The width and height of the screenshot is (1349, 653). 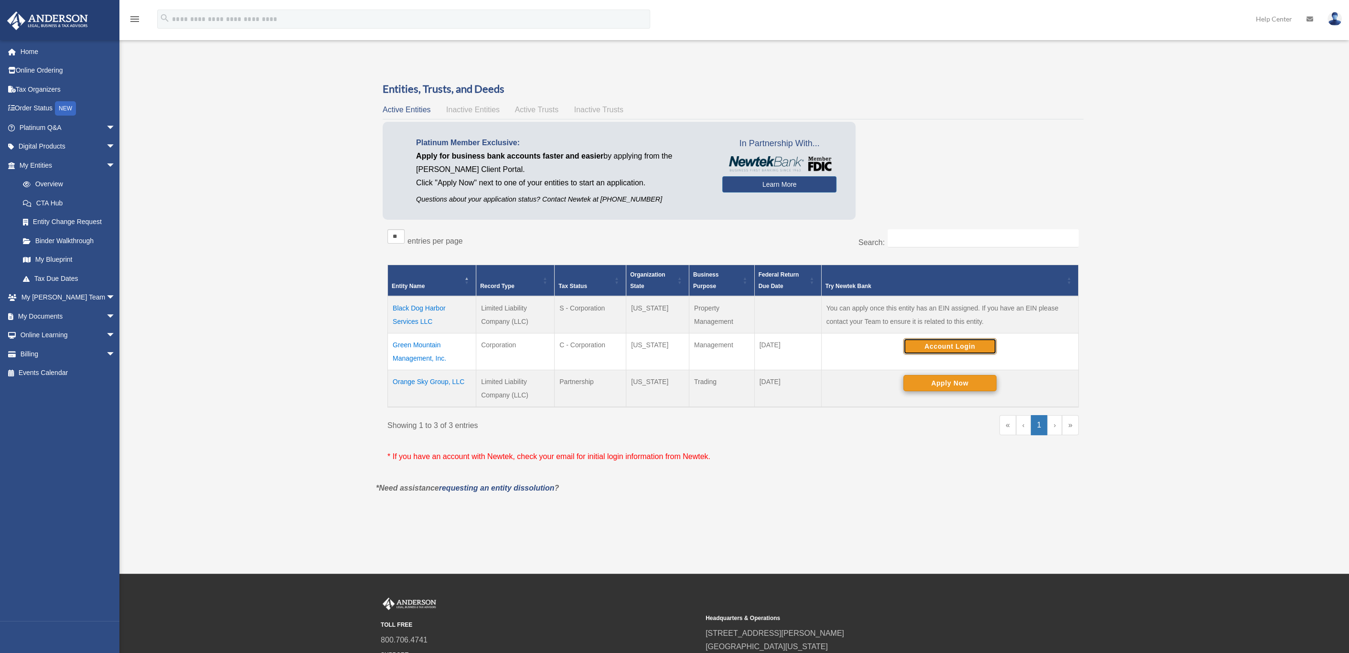 What do you see at coordinates (591, 351) in the screenshot?
I see `td: C - Corporation` at bounding box center [591, 351].